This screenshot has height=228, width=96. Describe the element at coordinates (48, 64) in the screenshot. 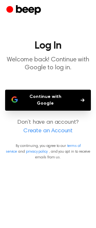

I see `p: Welcome back! Continue with Google to log in.` at that location.